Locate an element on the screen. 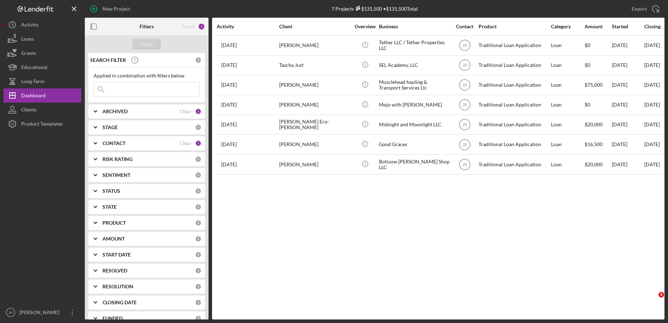 This screenshot has width=668, height=323. a: Activity is located at coordinates (42, 25).